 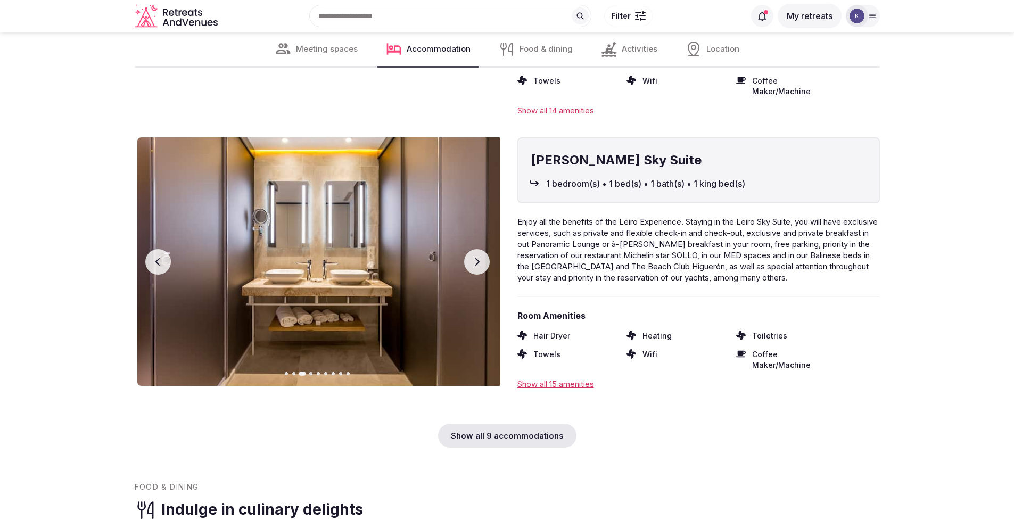 What do you see at coordinates (639, 49) in the screenshot?
I see `span: Activities` at bounding box center [639, 49].